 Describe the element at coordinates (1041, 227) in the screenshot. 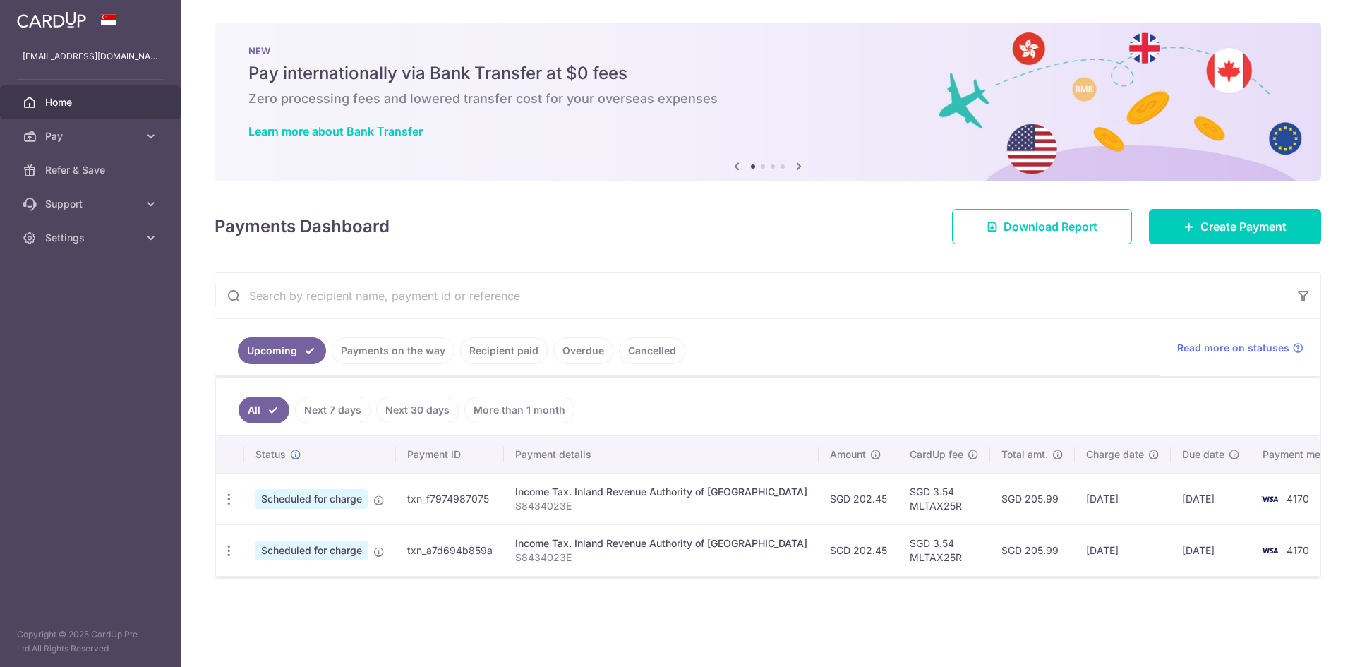

I see `a: Download Report` at that location.